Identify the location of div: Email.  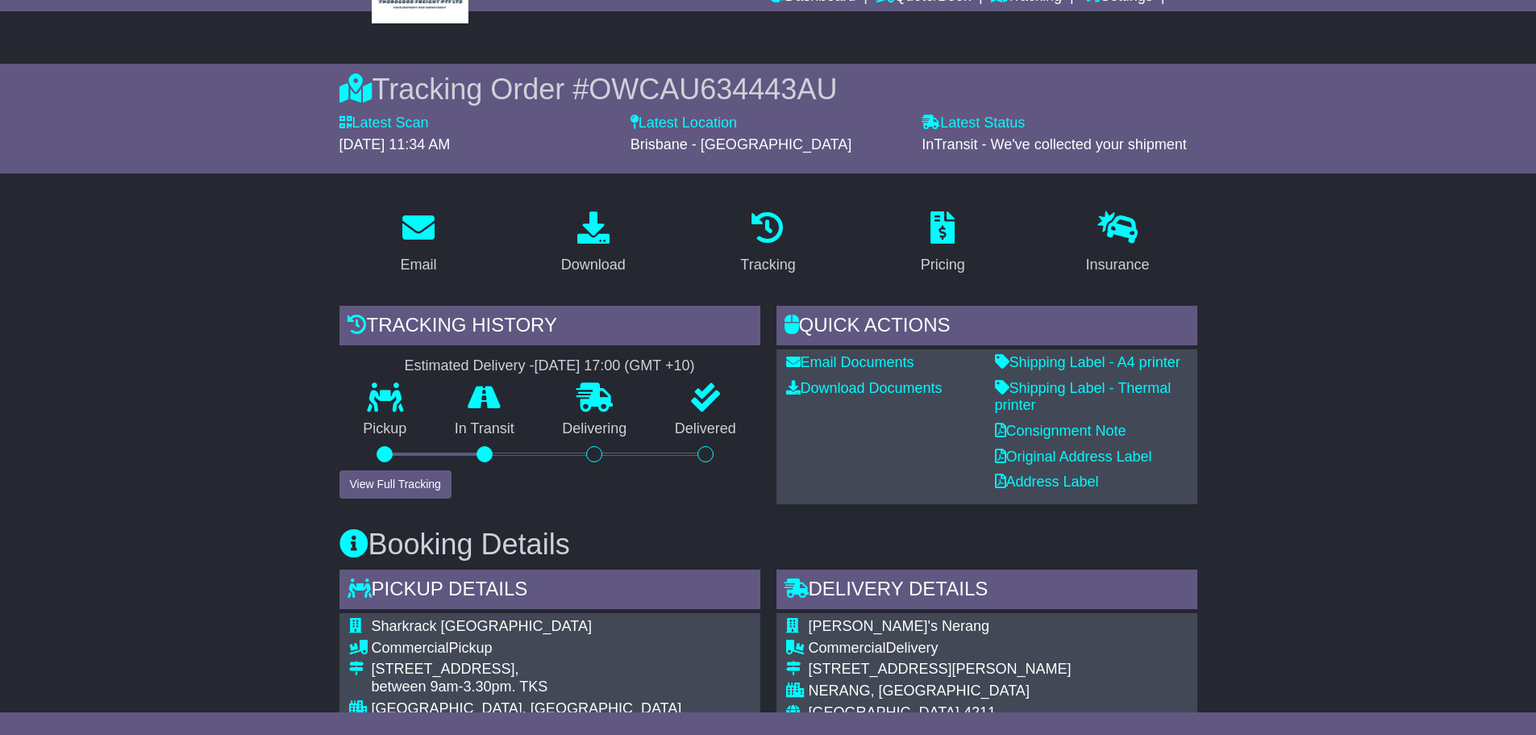
(418, 264).